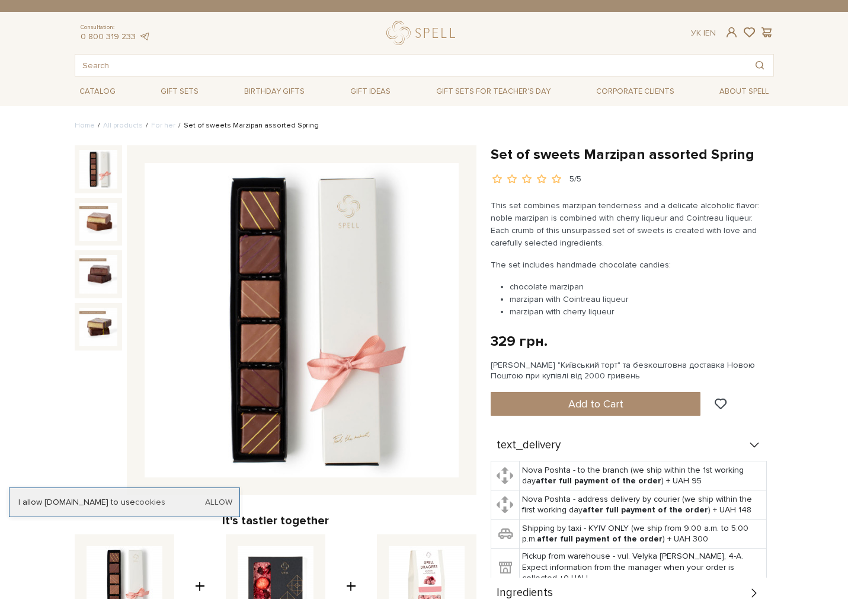 The height and width of the screenshot is (599, 848). Describe the element at coordinates (411, 65) in the screenshot. I see `input: Search` at that location.